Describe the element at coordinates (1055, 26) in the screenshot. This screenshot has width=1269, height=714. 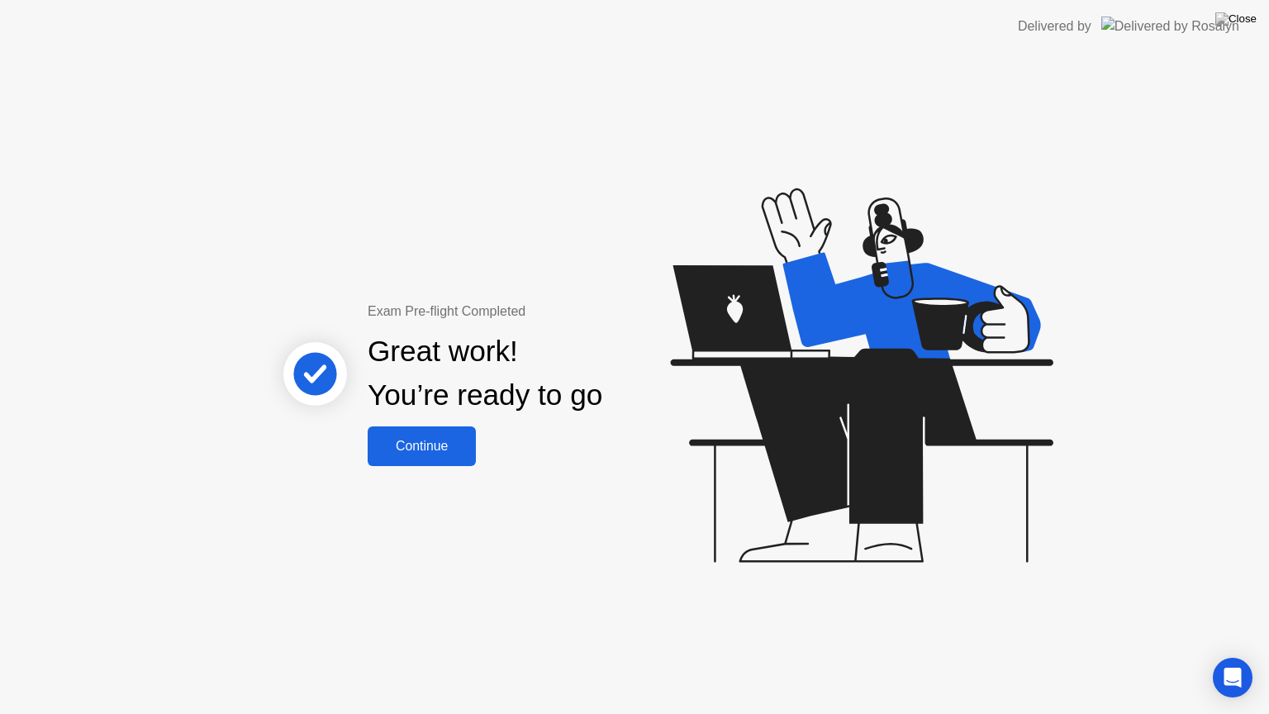
I see `div: Delivered by` at that location.